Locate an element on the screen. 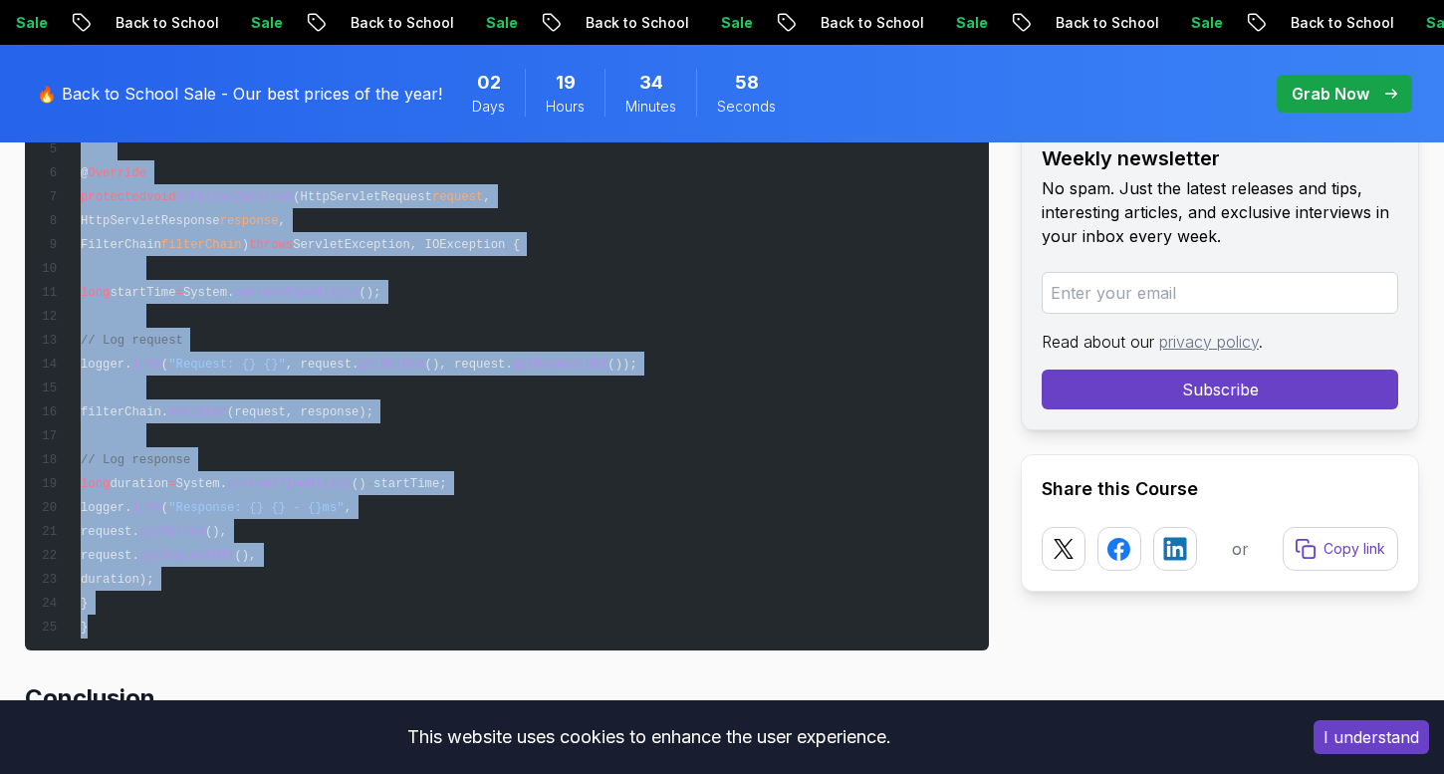 The width and height of the screenshot is (1444, 774). button: Copy link is located at coordinates (1341, 549).